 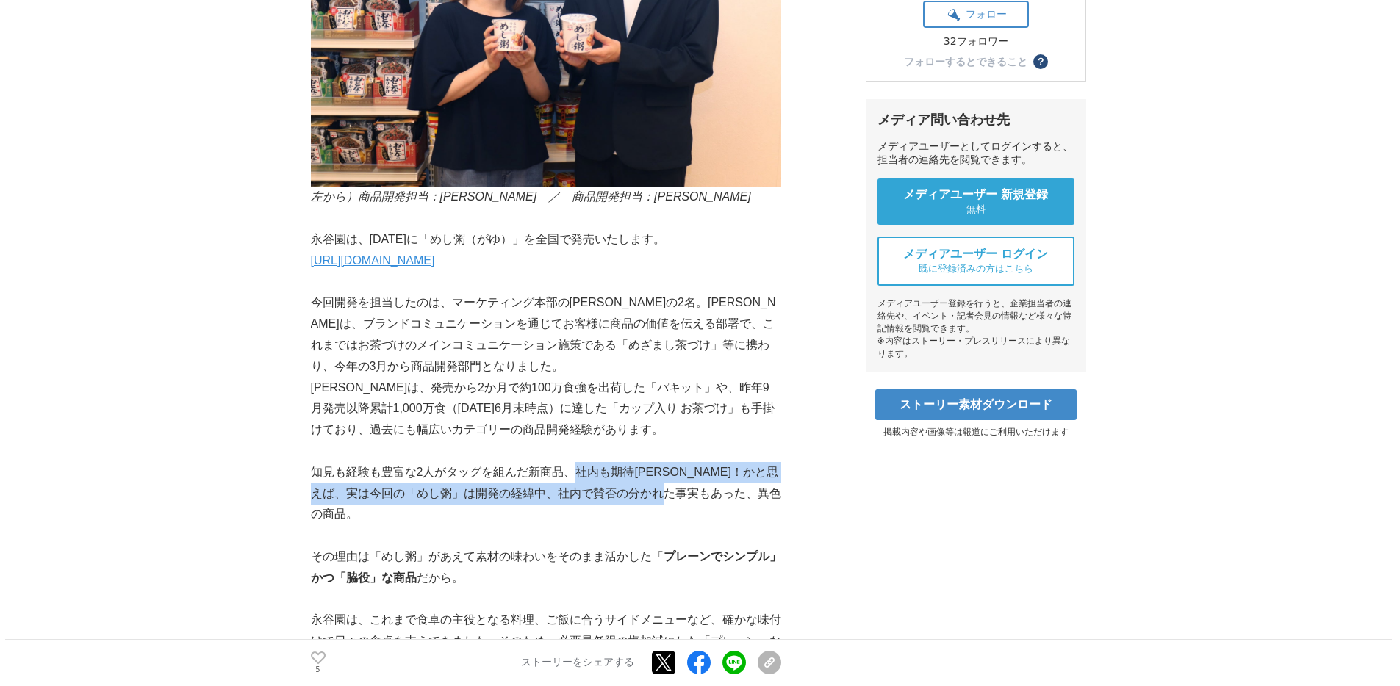 I want to click on div: メディア問い合わせ先, so click(x=976, y=120).